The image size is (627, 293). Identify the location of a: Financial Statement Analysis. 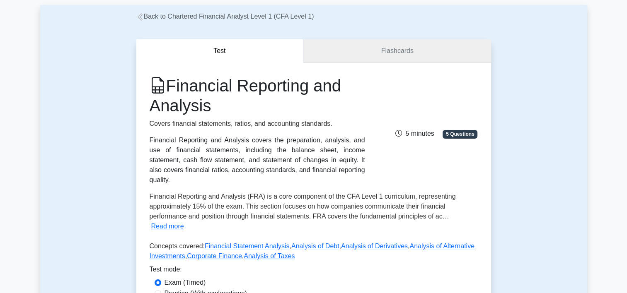
(247, 246).